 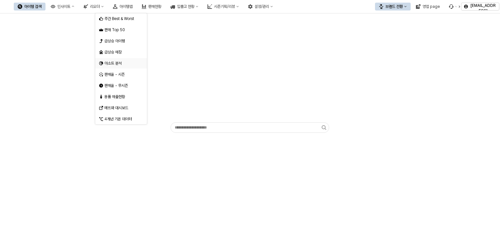 I want to click on div: 주간 Best & Worst, so click(x=122, y=19).